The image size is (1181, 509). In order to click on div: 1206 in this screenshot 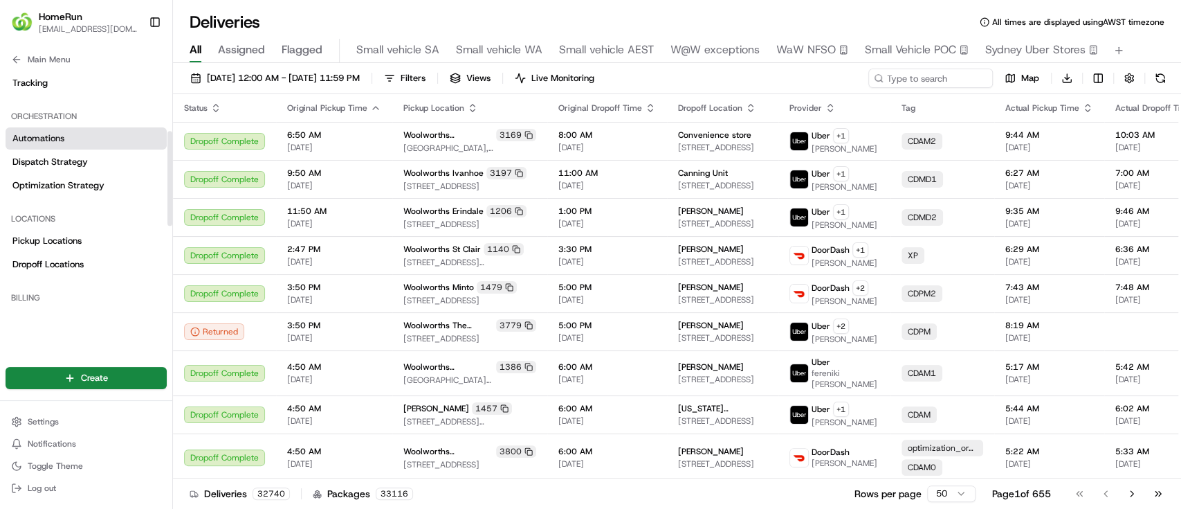, I will do `click(507, 211)`.